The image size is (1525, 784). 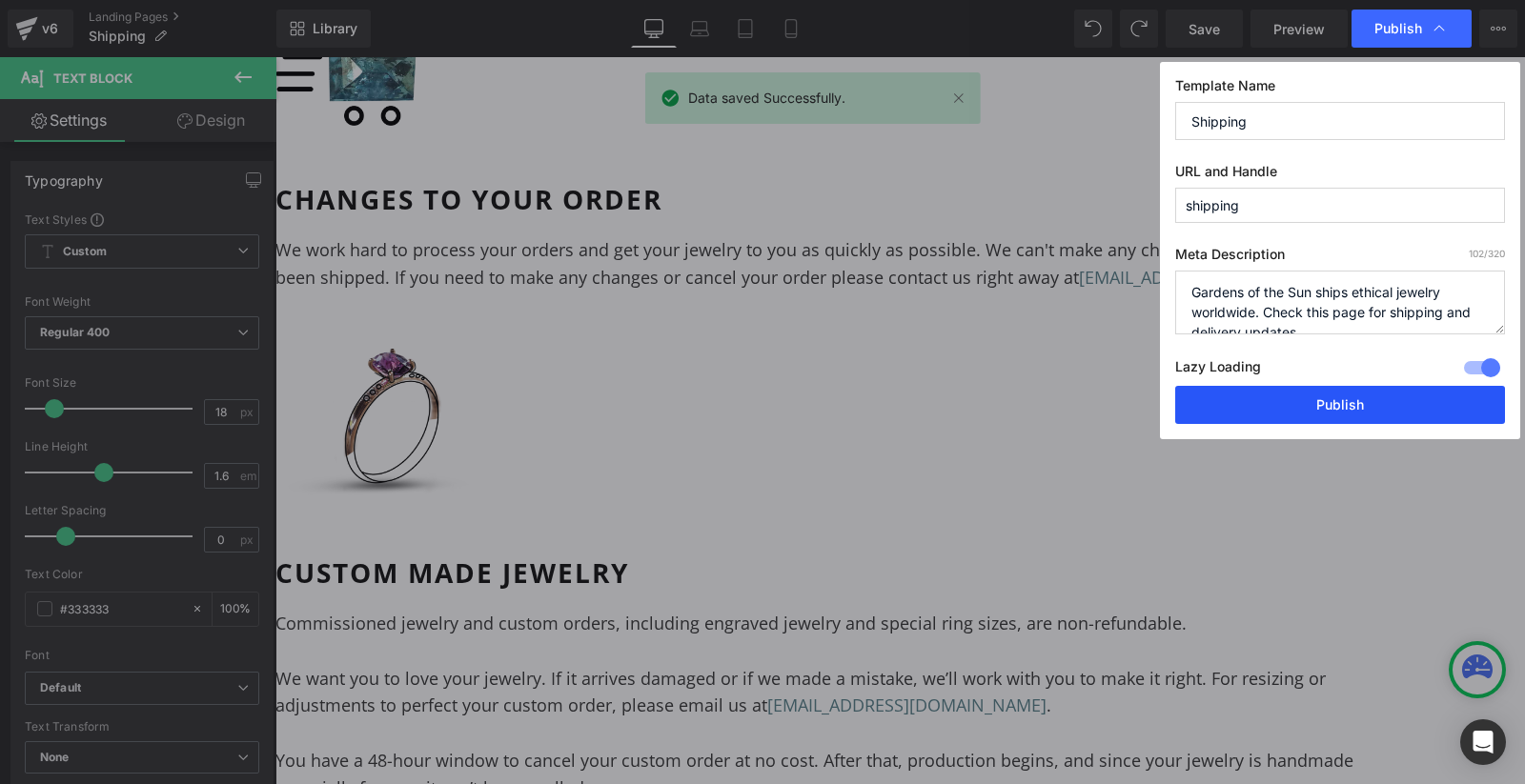 What do you see at coordinates (1340, 90) in the screenshot?
I see `label: Template Name` at bounding box center [1340, 90].